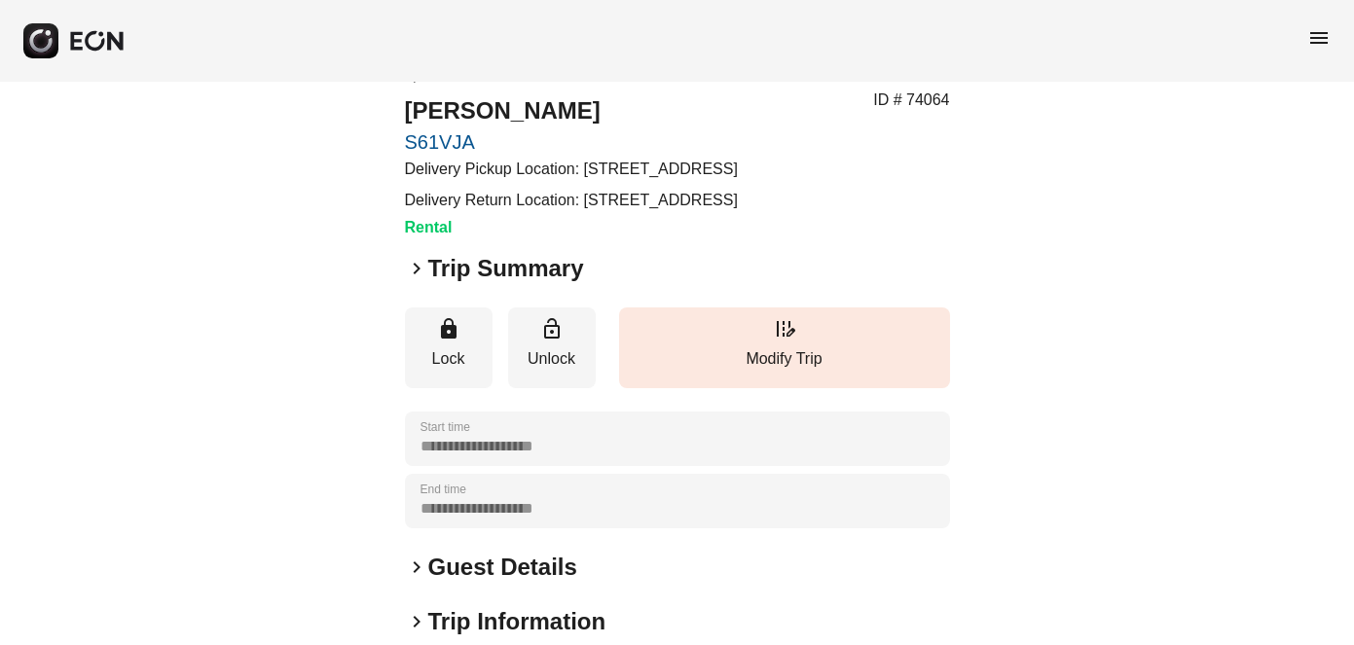 The width and height of the screenshot is (1354, 645). Describe the element at coordinates (1319, 38) in the screenshot. I see `span: menu` at that location.